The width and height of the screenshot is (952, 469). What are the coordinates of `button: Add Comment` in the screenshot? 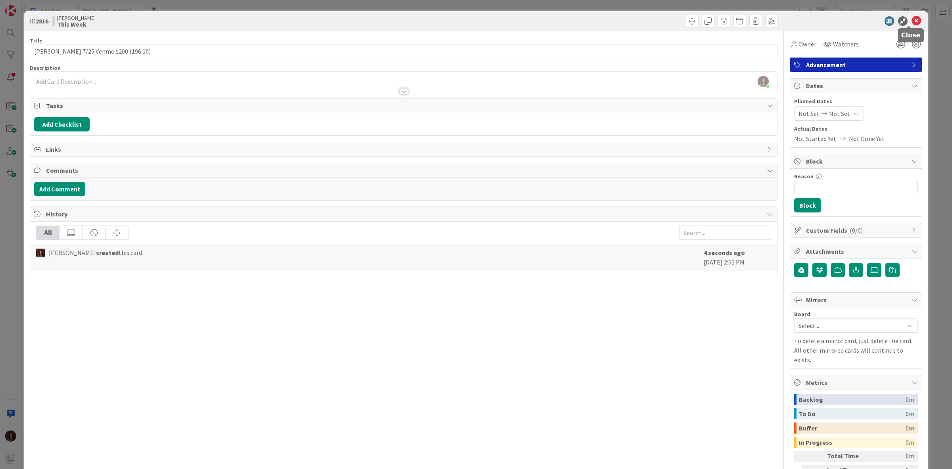 It's located at (60, 189).